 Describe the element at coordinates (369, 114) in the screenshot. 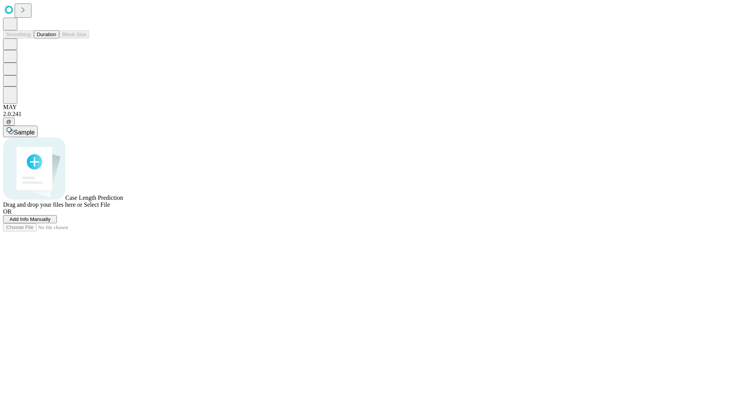

I see `div: 2.0.241` at that location.